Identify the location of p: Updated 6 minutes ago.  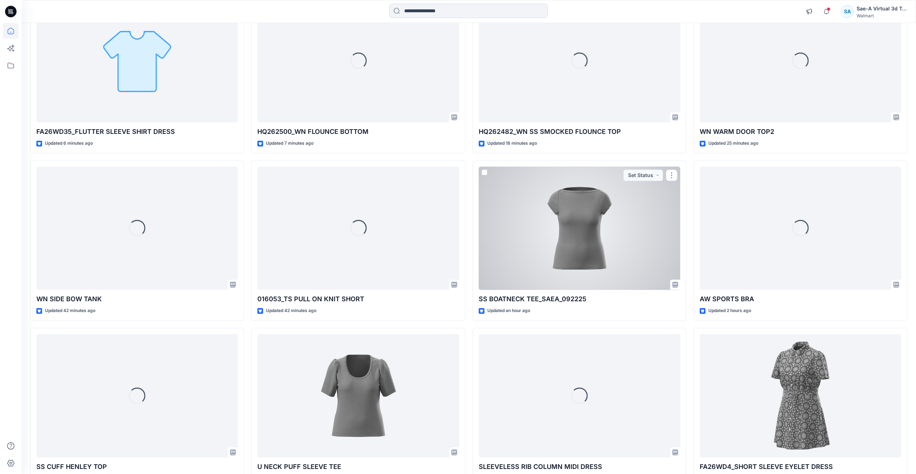
(69, 143).